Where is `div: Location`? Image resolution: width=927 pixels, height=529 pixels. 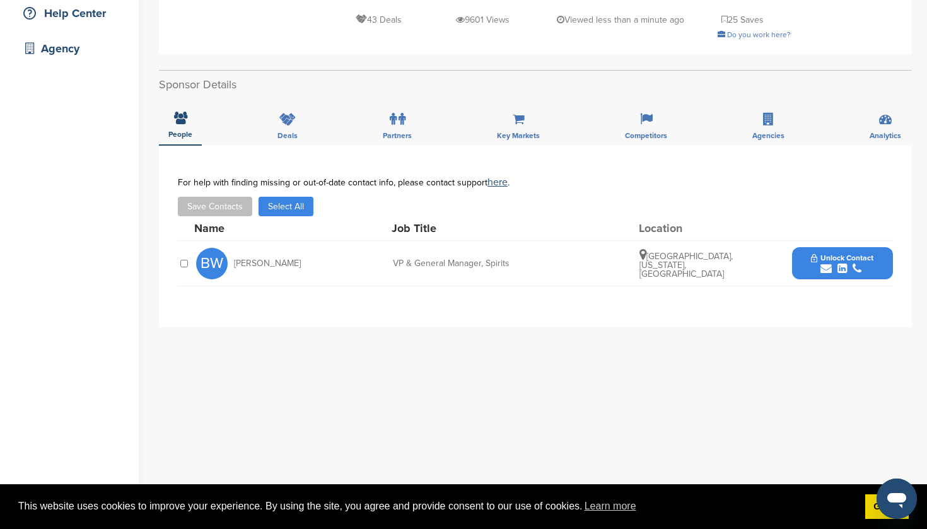
div: Location is located at coordinates (686, 228).